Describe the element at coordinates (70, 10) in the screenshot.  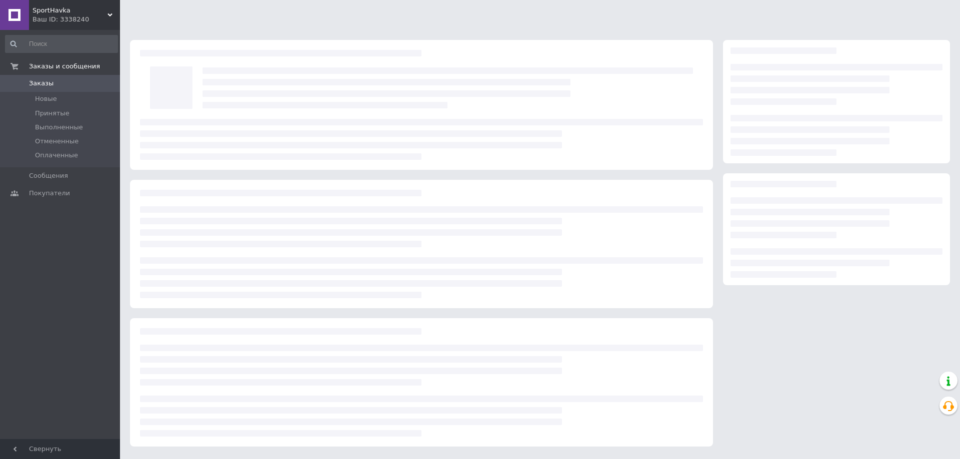
I see `span: SportHavka` at that location.